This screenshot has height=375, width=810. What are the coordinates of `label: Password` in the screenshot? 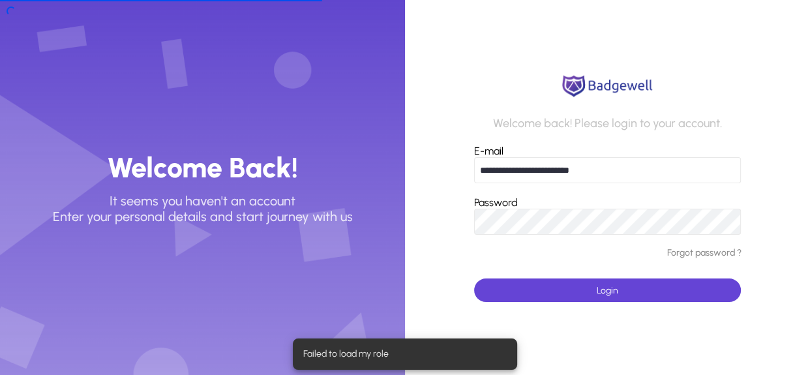 It's located at (496, 202).